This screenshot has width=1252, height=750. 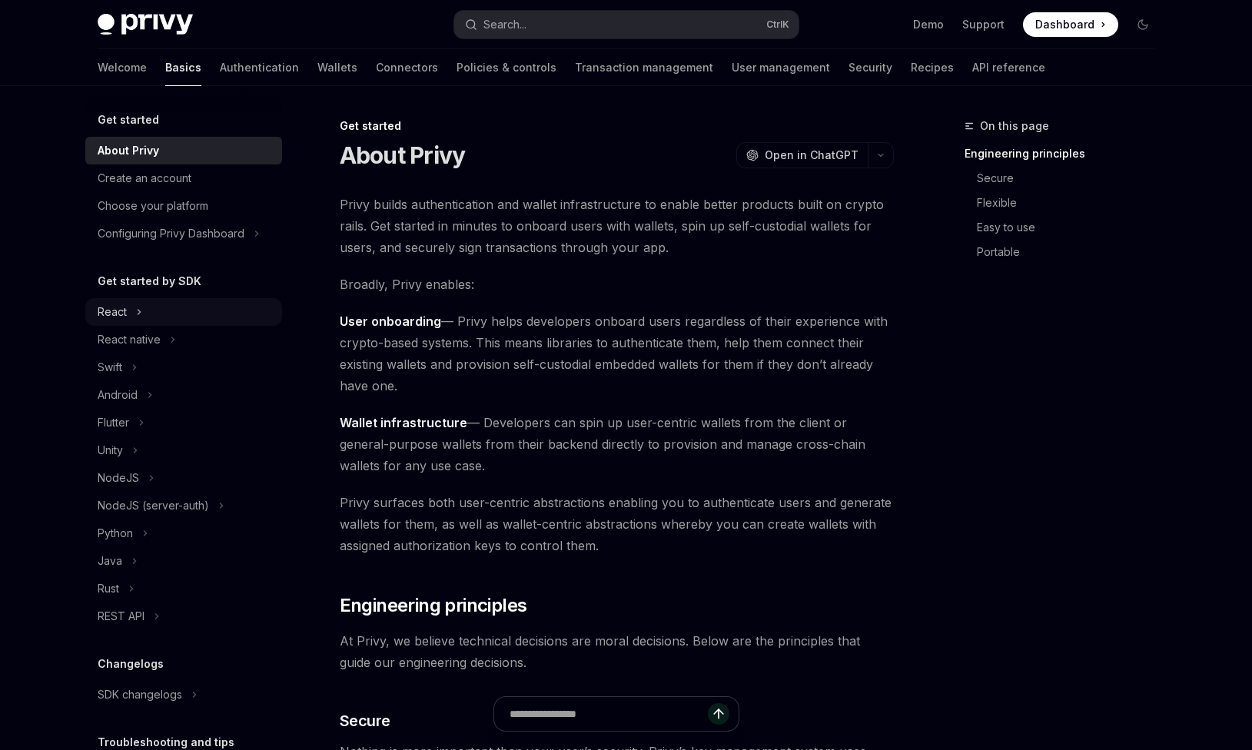 What do you see at coordinates (113, 423) in the screenshot?
I see `div: Flutter` at bounding box center [113, 423].